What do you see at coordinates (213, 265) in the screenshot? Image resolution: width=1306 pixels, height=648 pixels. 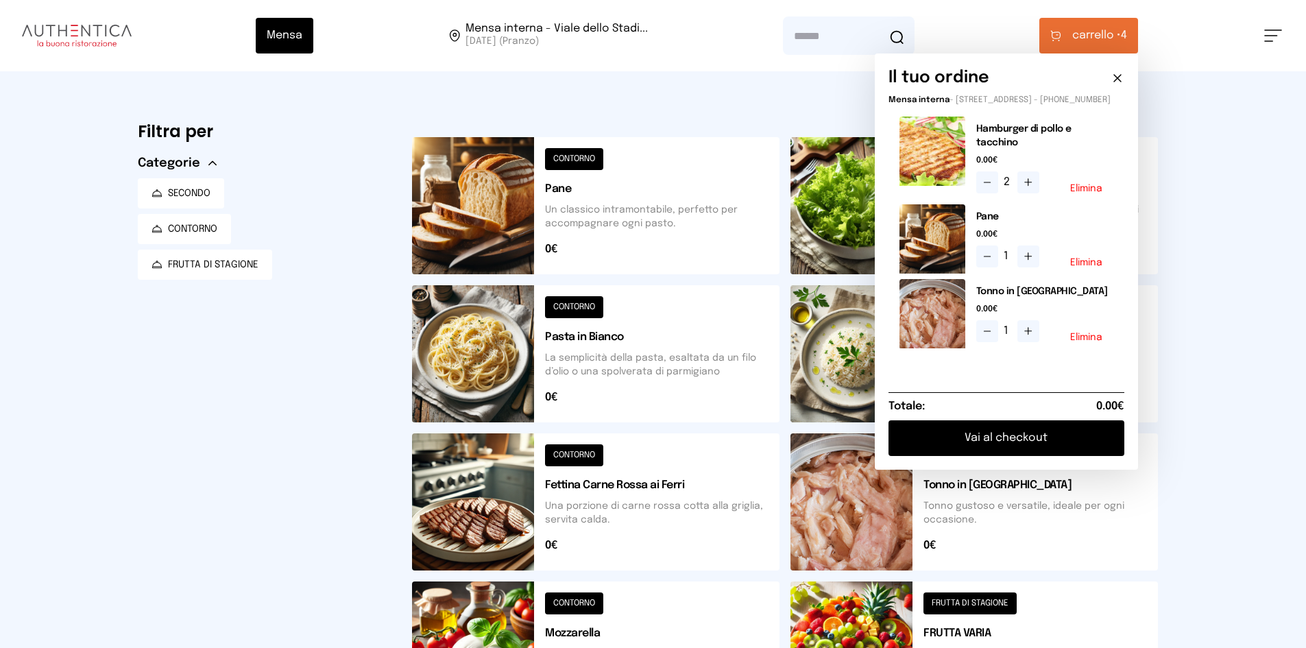 I see `span: FRUTTA DI STAGIONE` at bounding box center [213, 265].